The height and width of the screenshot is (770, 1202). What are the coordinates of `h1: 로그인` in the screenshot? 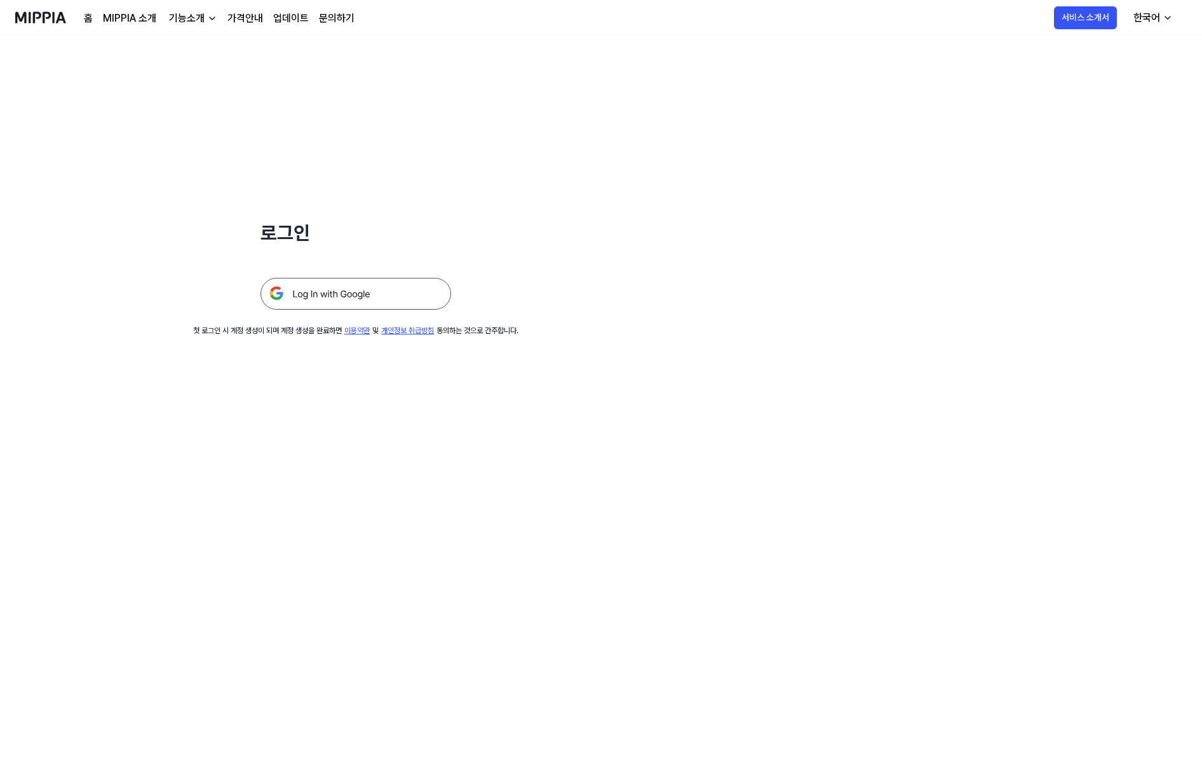 It's located at (356, 233).